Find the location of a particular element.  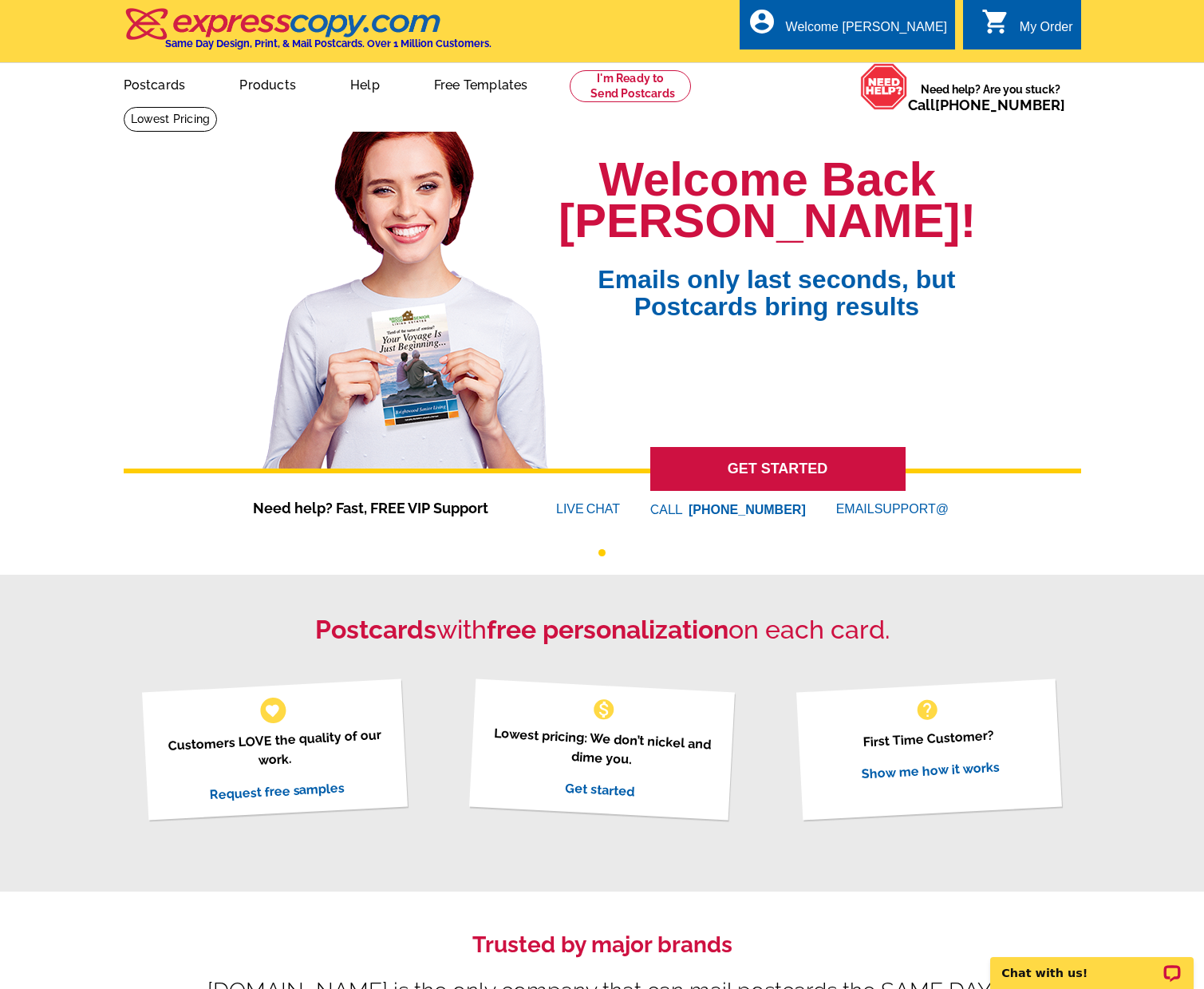

p: Lowest pricing: We don’t nickel and dime you. is located at coordinates (601, 748).